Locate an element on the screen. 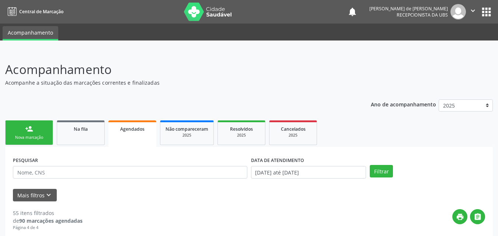 The height and width of the screenshot is (236, 498). p: Acompanhamento is located at coordinates (176, 70).